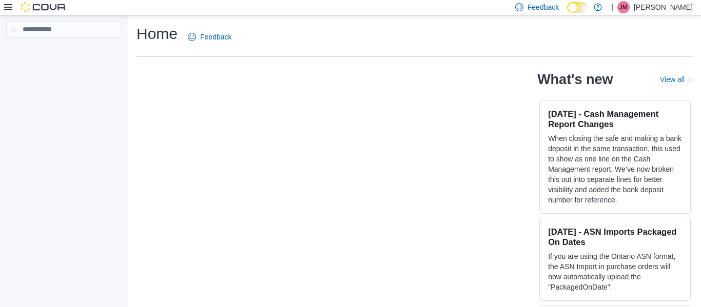 Image resolution: width=701 pixels, height=307 pixels. Describe the element at coordinates (567, 13) in the screenshot. I see `span: Dark Mode` at that location.